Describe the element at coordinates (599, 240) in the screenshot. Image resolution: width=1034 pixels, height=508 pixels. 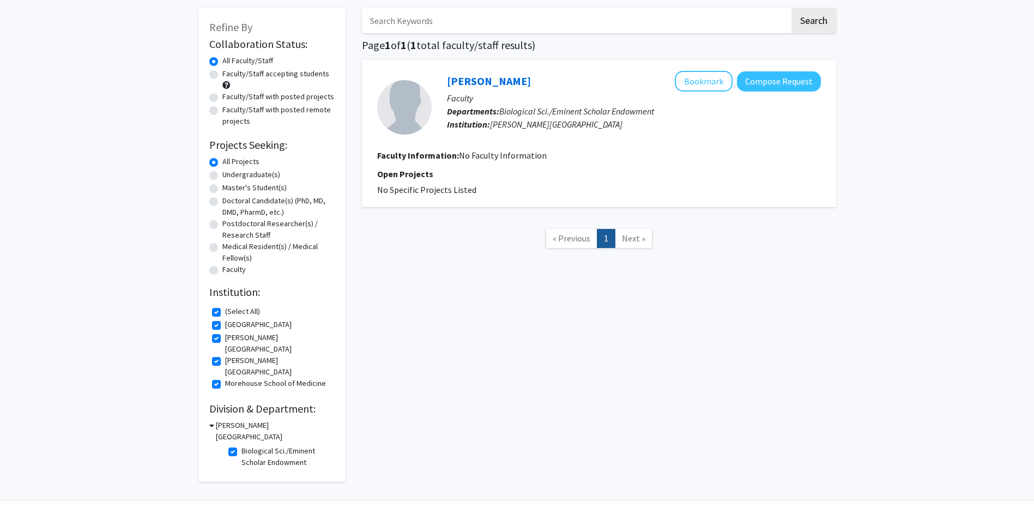
I see `nav: Page navigation` at that location.